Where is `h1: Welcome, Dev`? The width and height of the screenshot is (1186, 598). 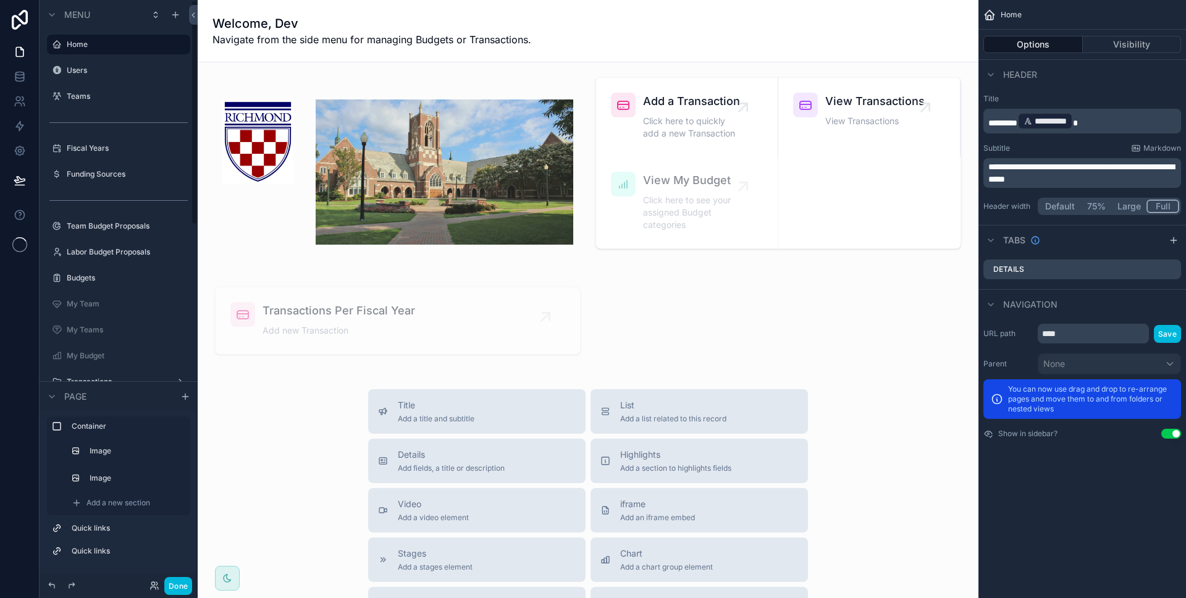
h1: Welcome, Dev is located at coordinates (372, 23).